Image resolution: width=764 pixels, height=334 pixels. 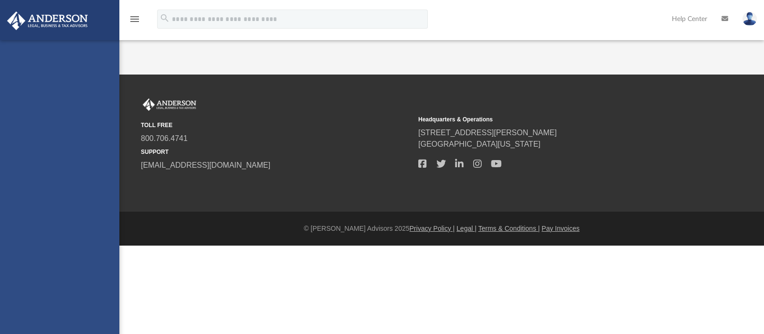 I want to click on small: SUPPORT, so click(x=276, y=152).